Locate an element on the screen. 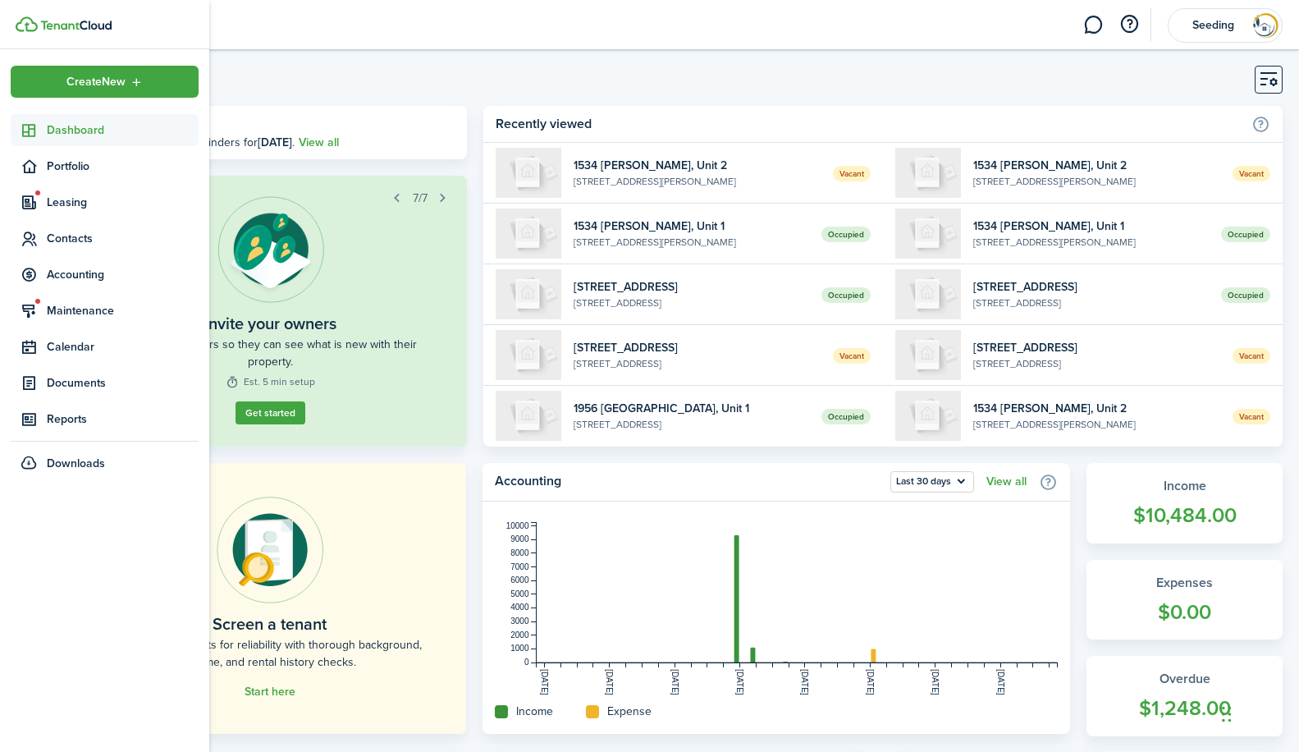  home-widget-title: Income is located at coordinates (534, 711).